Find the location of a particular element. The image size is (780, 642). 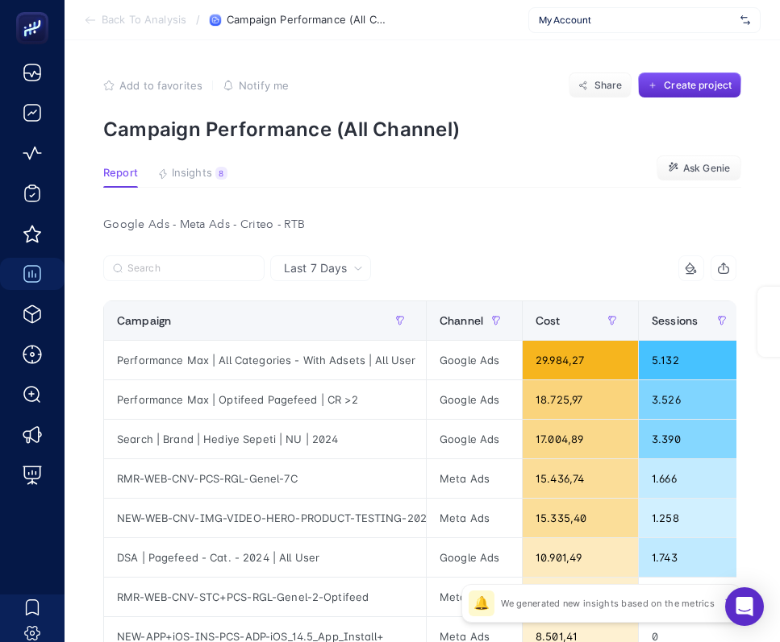

div: 1.743 is located at coordinates (692, 558).